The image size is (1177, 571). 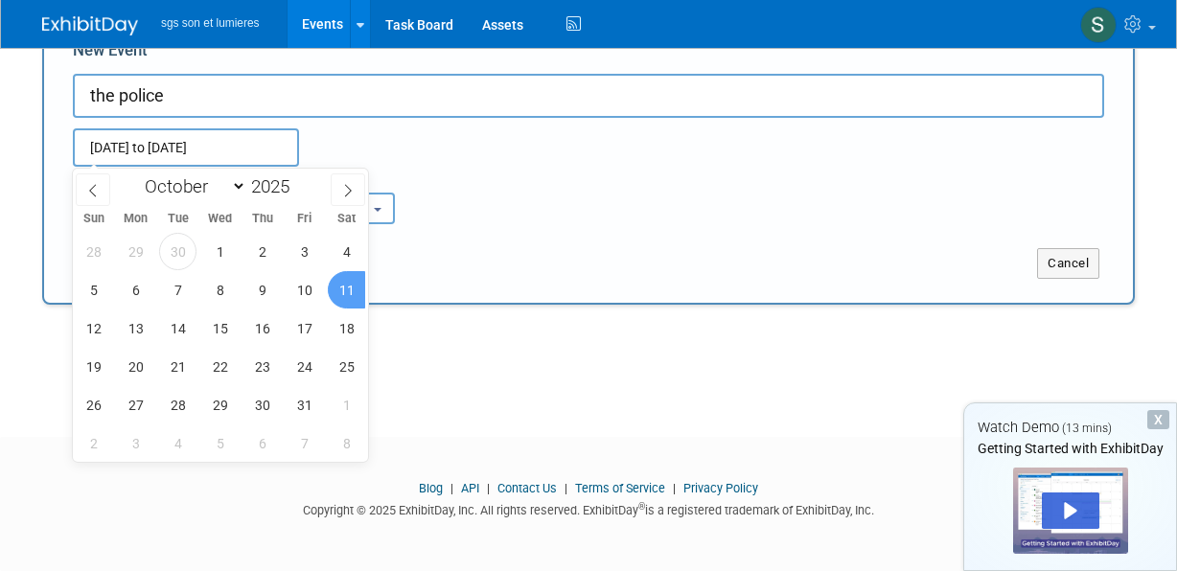 I want to click on span: October 14, 2025, so click(x=177, y=328).